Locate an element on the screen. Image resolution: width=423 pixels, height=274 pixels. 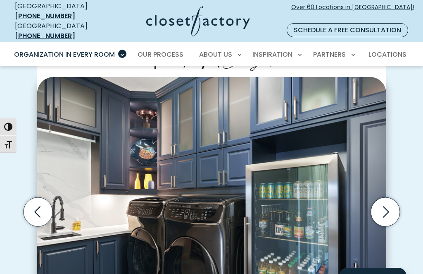
nav: Primary Menu is located at coordinates (212, 55).